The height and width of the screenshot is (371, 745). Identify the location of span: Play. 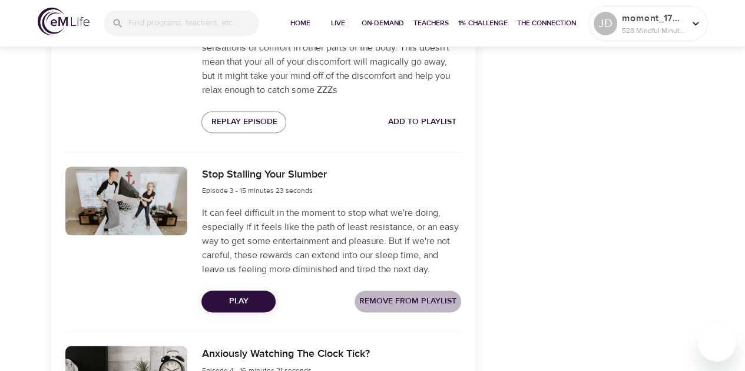
(238, 301).